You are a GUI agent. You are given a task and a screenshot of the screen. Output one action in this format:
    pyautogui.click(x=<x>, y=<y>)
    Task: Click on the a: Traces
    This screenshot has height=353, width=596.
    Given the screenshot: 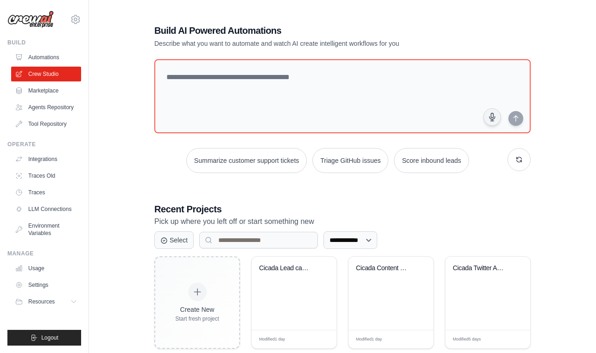 What is the action you would take?
    pyautogui.click(x=46, y=193)
    